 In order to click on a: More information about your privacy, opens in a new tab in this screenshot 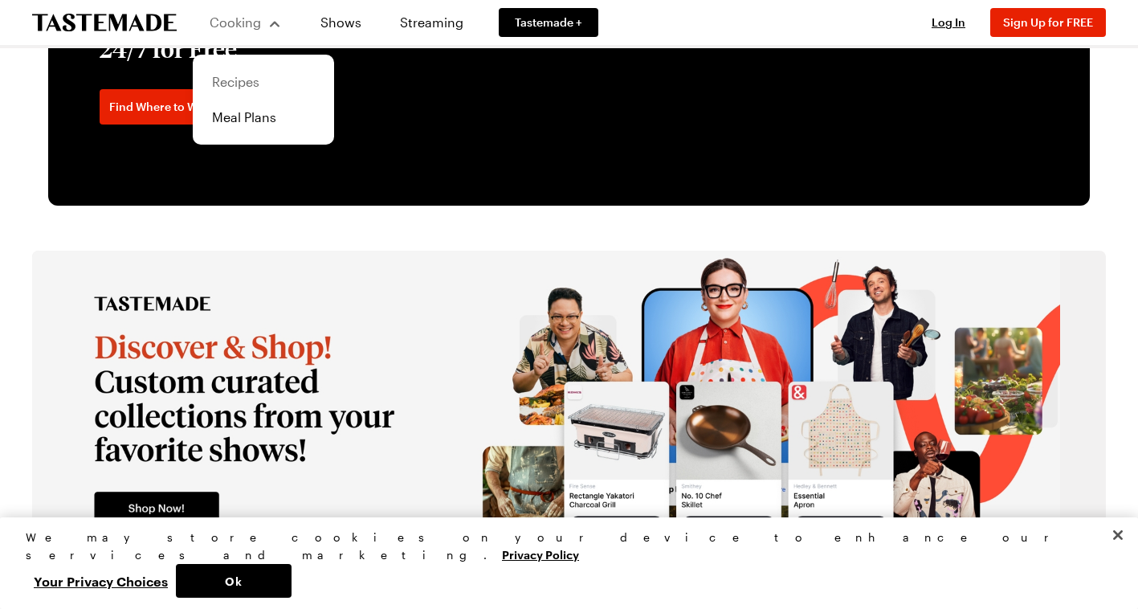, I will do `click(541, 554)`.